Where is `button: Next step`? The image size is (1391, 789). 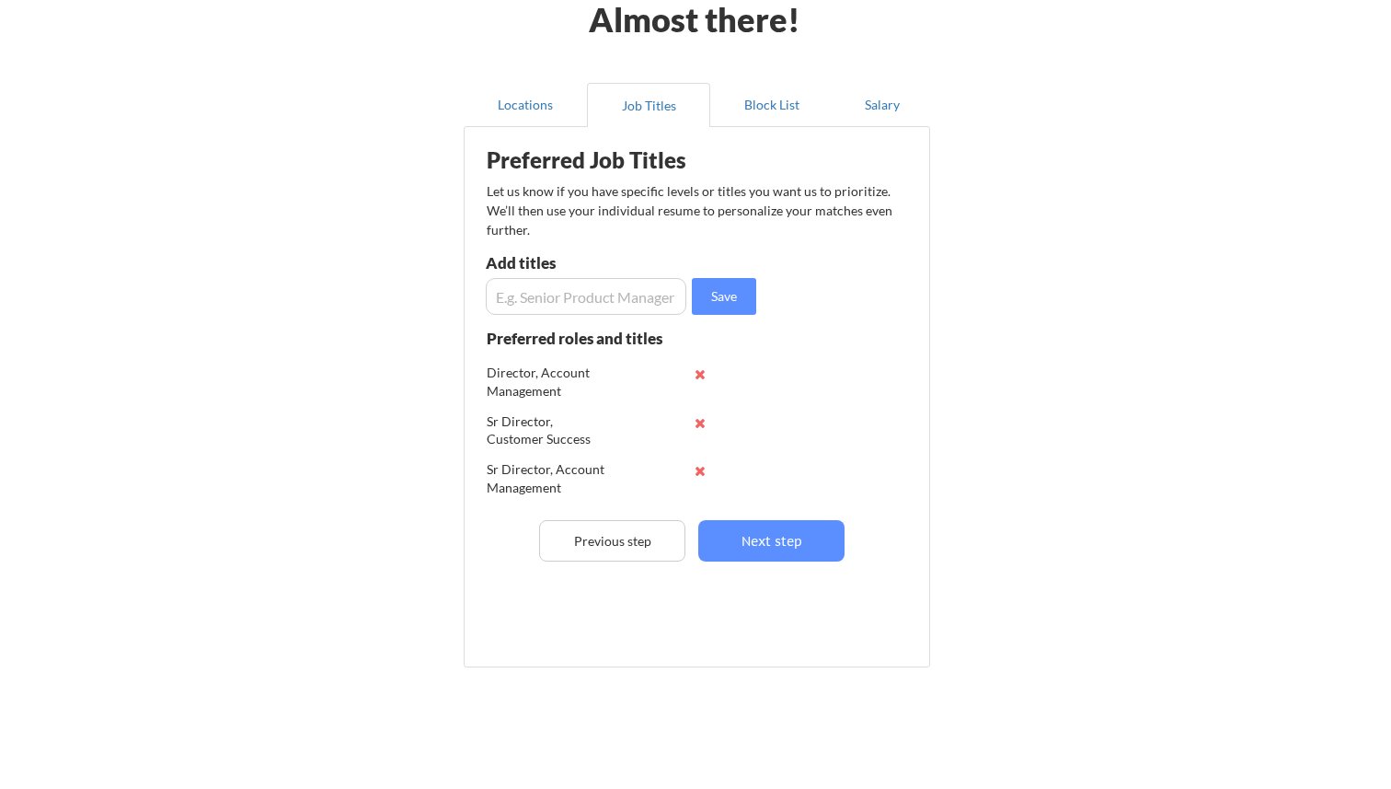 button: Next step is located at coordinates (771, 540).